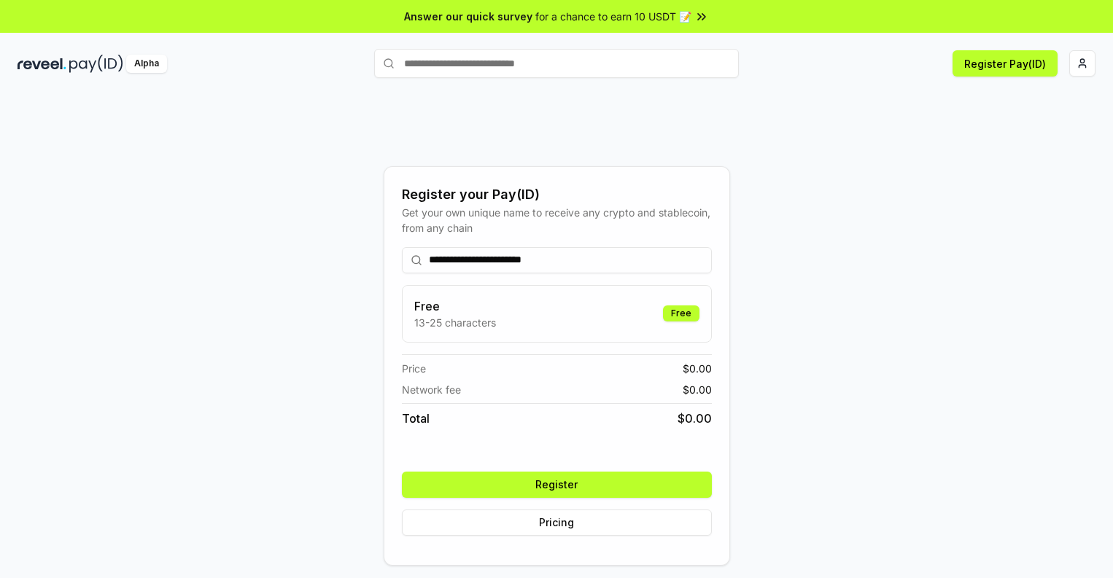 The image size is (1113, 578). What do you see at coordinates (556, 523) in the screenshot?
I see `button: Pricing` at bounding box center [556, 523].